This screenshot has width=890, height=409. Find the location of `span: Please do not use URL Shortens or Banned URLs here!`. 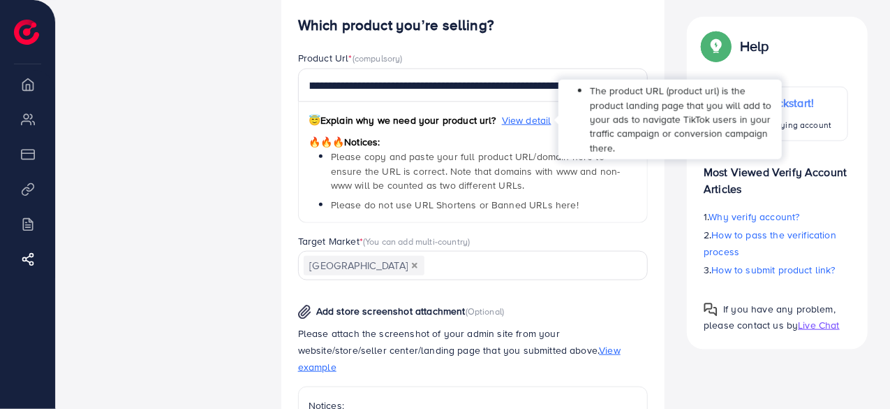

span: Please do not use URL Shortens or Banned URLs here! is located at coordinates (455, 205).